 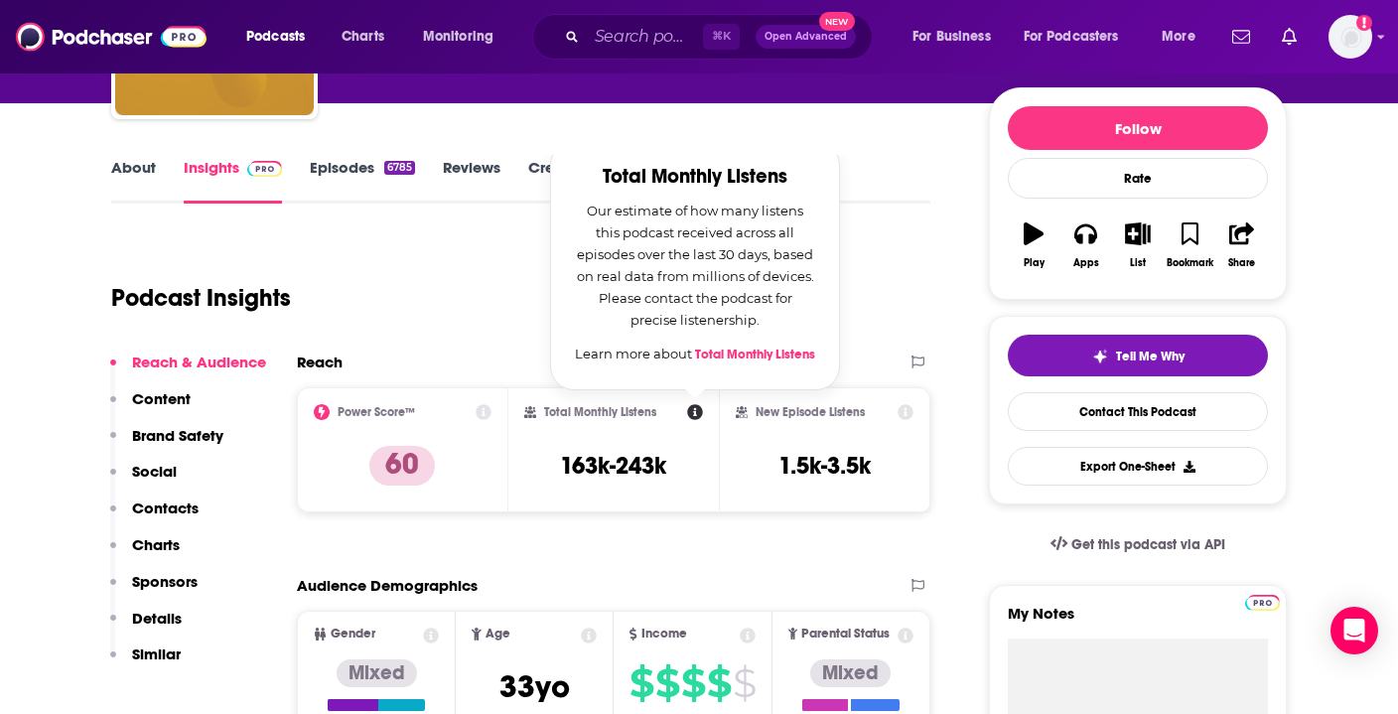 What do you see at coordinates (154, 590) in the screenshot?
I see `button: Sponsors` at bounding box center [154, 590].